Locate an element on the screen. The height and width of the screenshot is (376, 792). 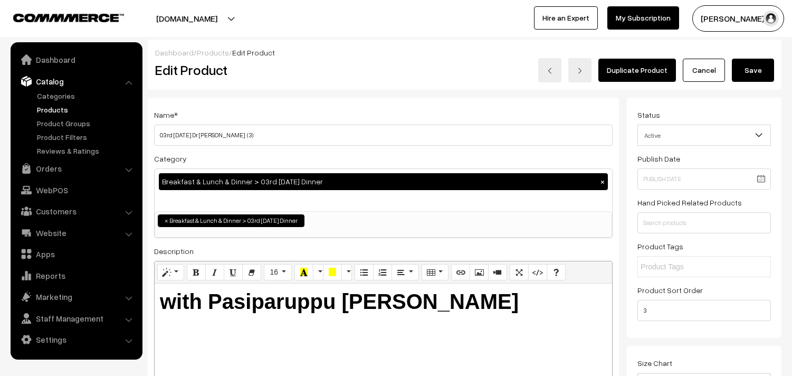
a: Staff Management is located at coordinates (76, 318).